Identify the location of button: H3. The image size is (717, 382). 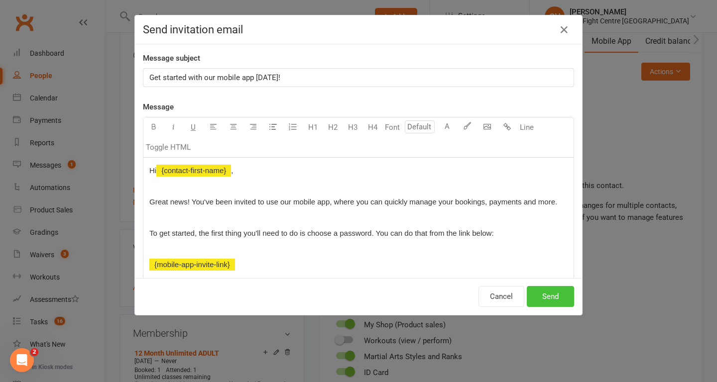
(352, 127).